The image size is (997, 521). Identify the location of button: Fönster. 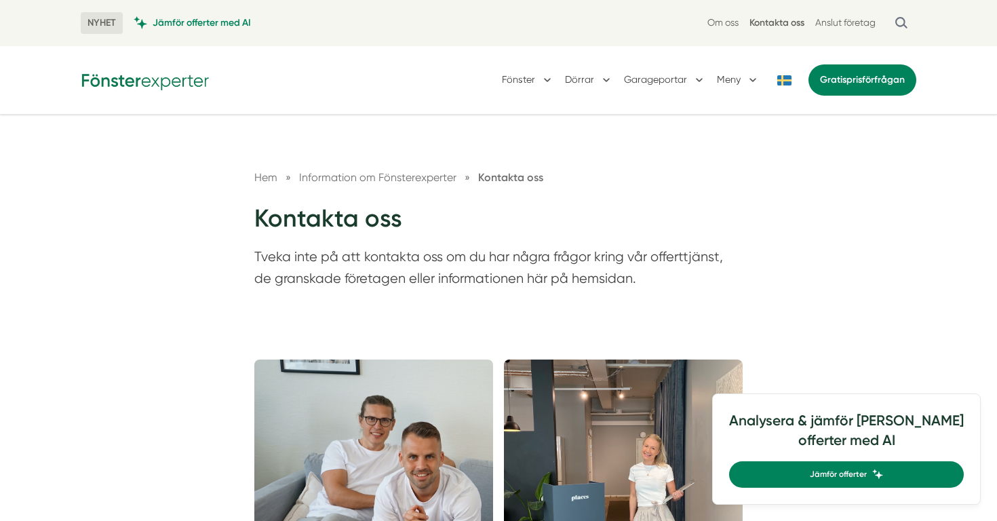
(527, 80).